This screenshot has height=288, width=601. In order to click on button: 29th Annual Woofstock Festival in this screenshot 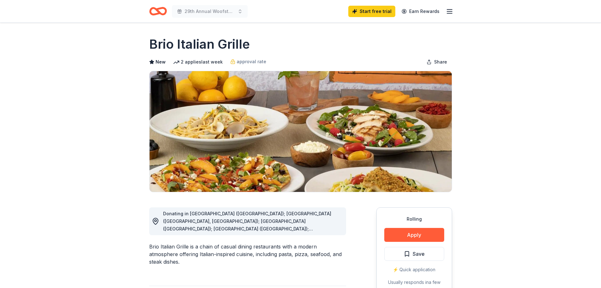, I will do `click(210, 11)`.